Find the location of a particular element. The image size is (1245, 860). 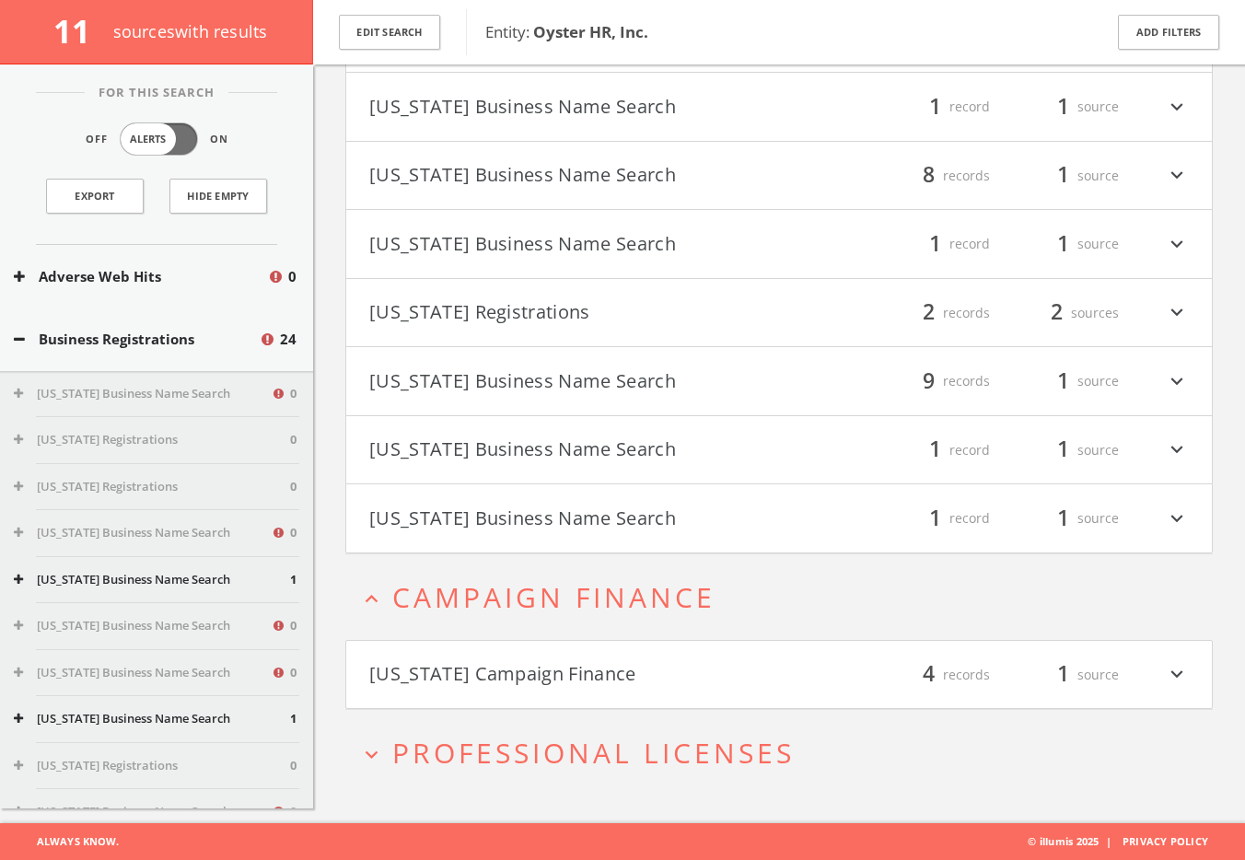

button: expand_moreProfessional Licenses is located at coordinates (786, 752).